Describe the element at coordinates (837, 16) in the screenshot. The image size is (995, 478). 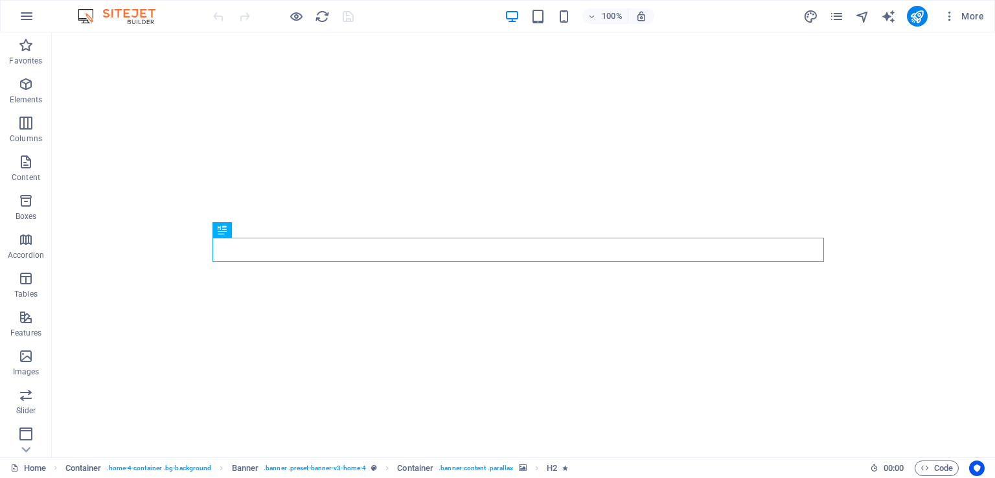
I see `button: pages` at that location.